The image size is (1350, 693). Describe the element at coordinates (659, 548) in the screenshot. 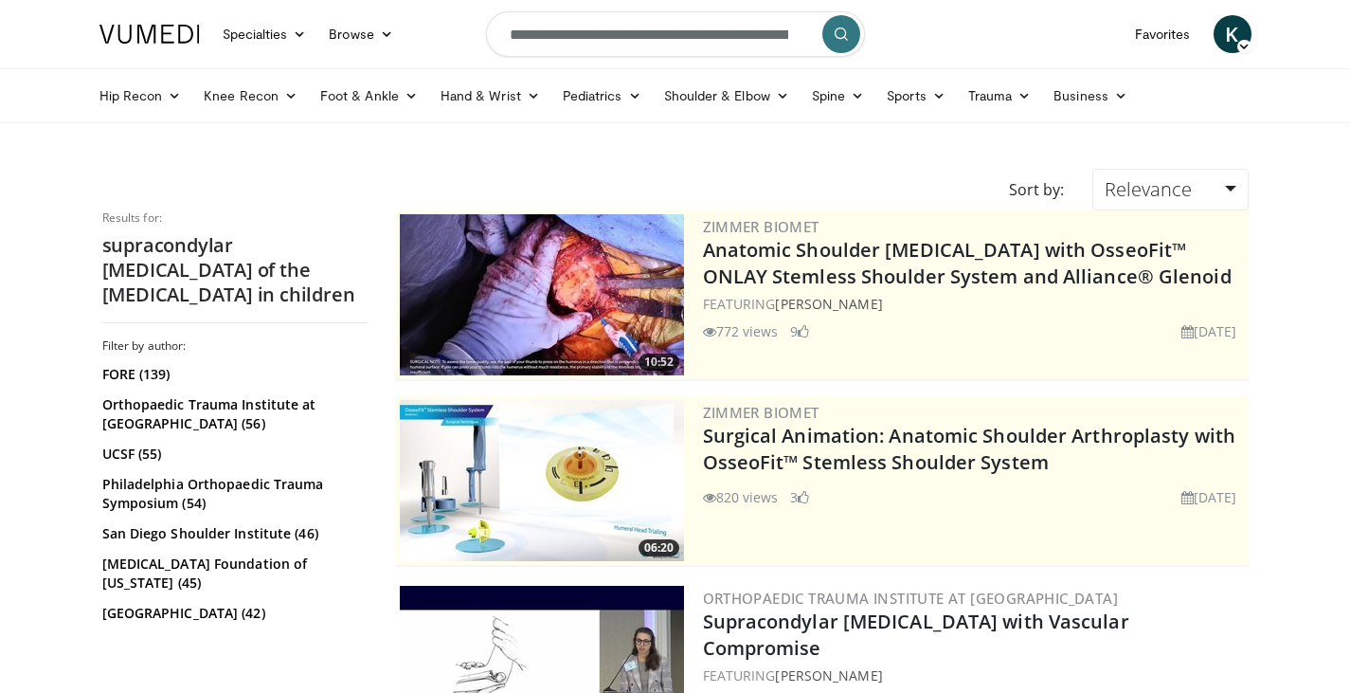

I see `span: 06:20` at that location.